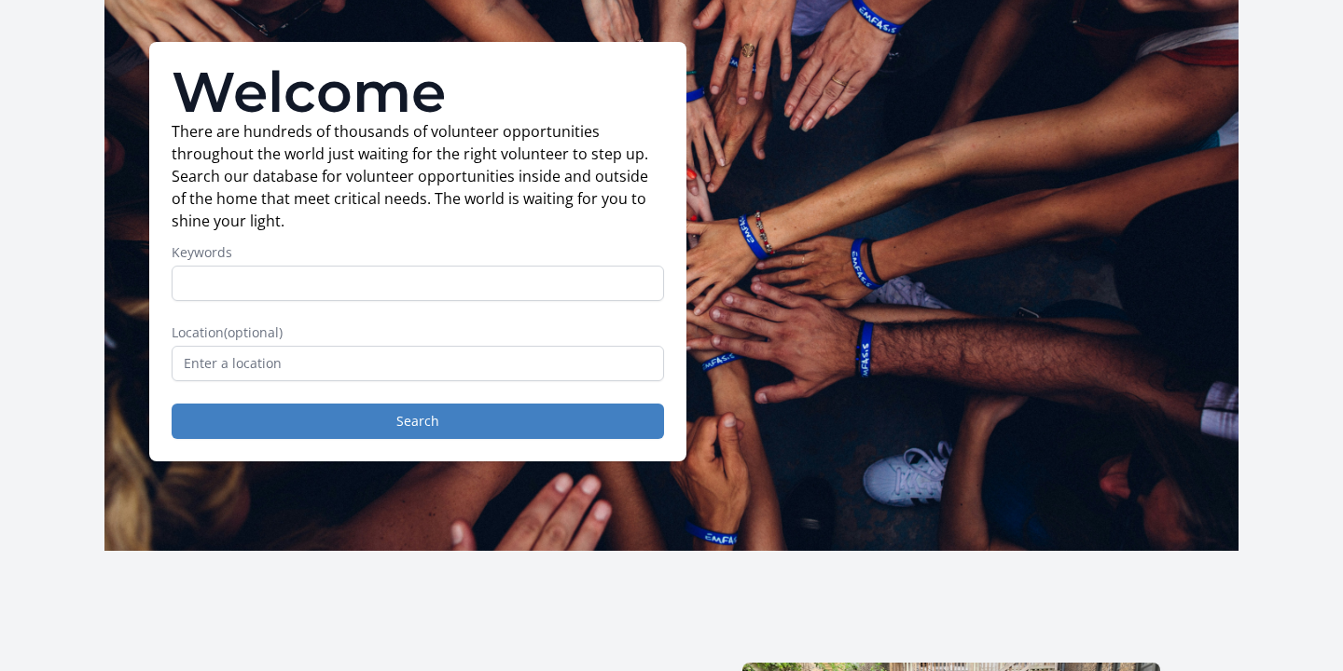 The image size is (1343, 671). I want to click on input: Enter a location, so click(418, 364).